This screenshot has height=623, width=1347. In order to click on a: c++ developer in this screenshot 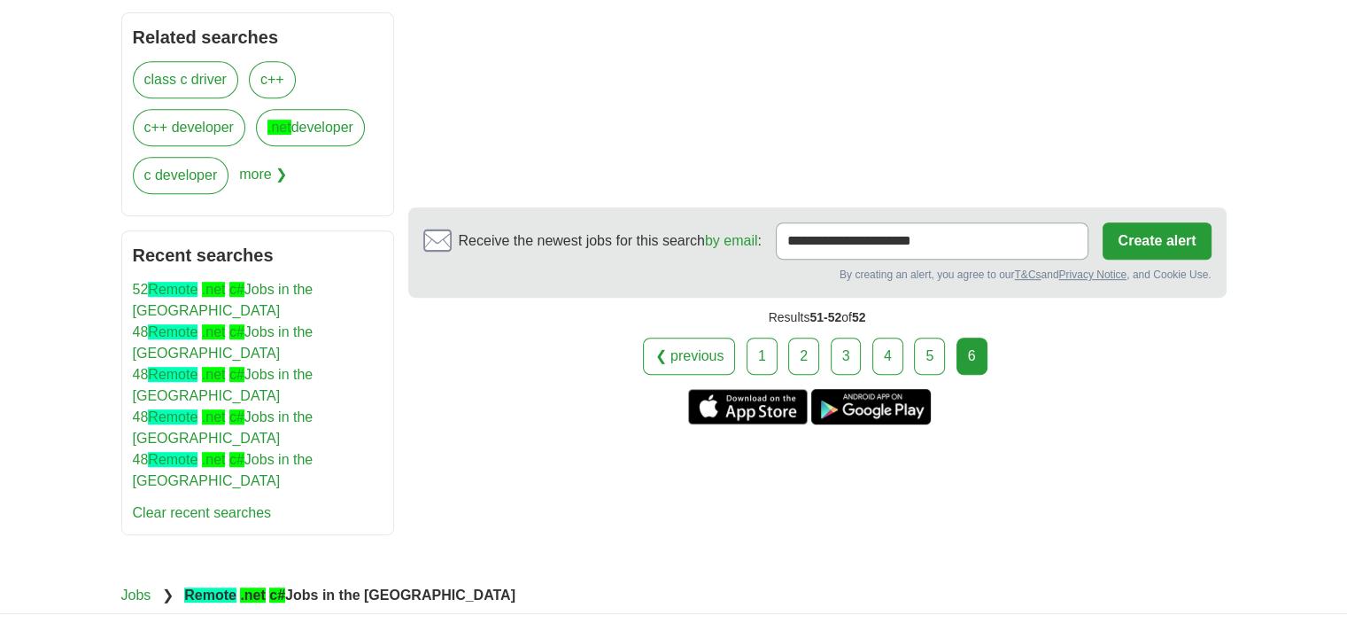, I will do `click(189, 128)`.